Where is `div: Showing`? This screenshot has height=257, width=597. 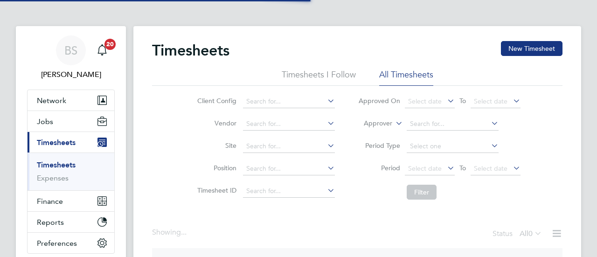 div: Showing is located at coordinates (170, 232).